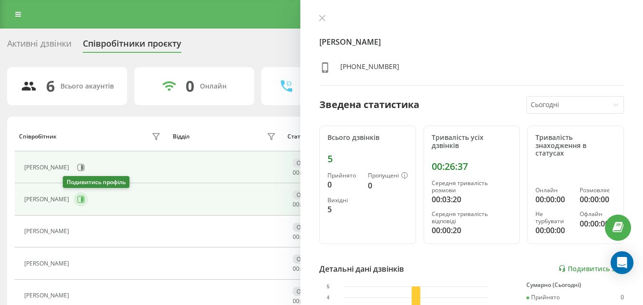 The width and height of the screenshot is (643, 305). Describe the element at coordinates (38, 137) in the screenshot. I see `div: Співробітник` at that location.